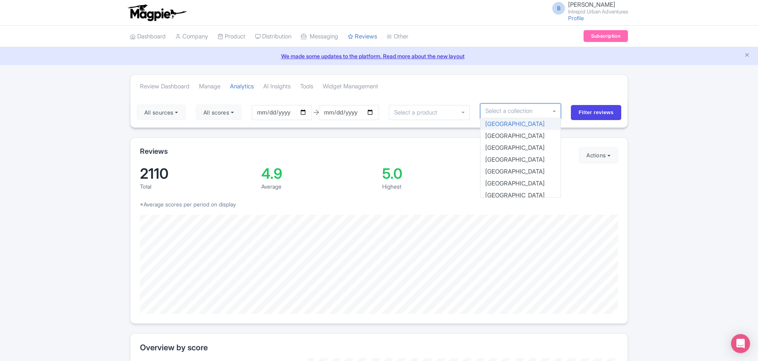  I want to click on a: Subscription, so click(605, 36).